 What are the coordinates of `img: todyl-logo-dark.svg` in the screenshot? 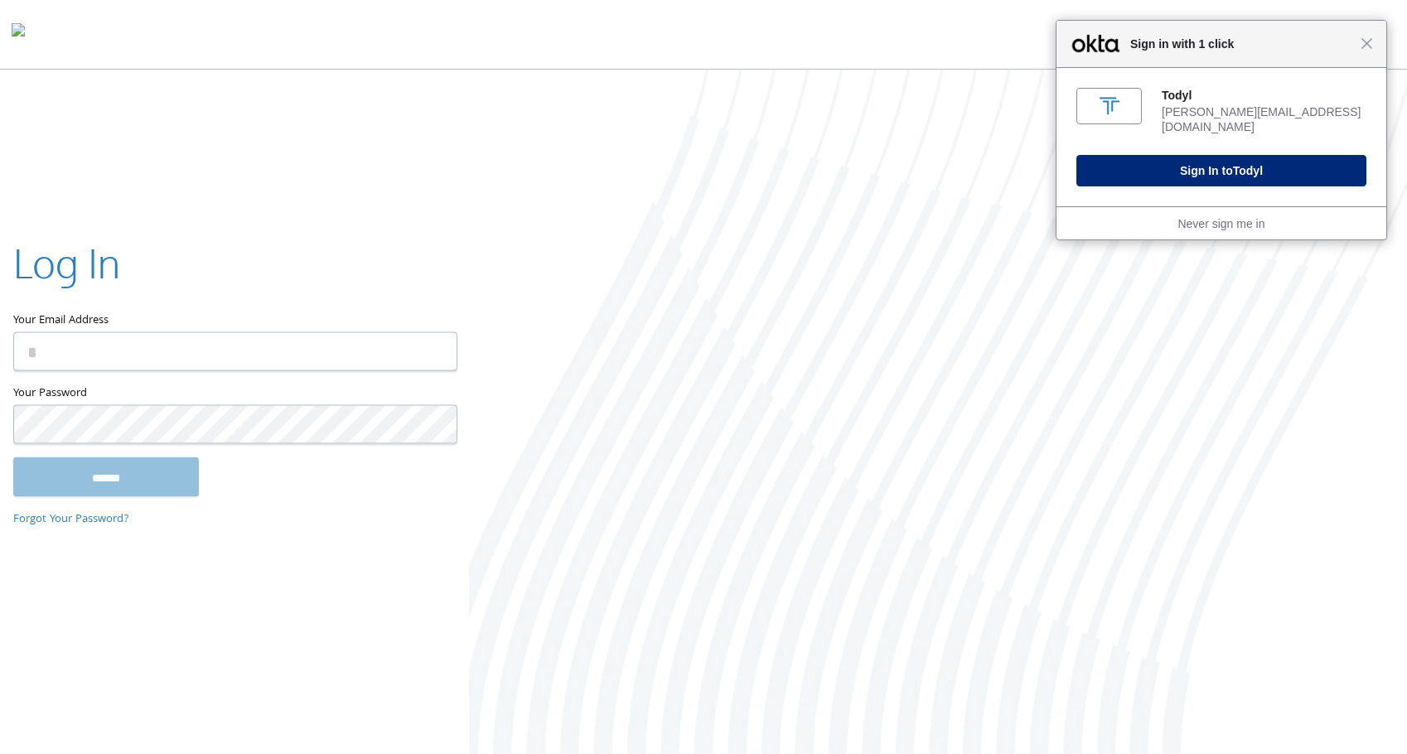 It's located at (18, 34).